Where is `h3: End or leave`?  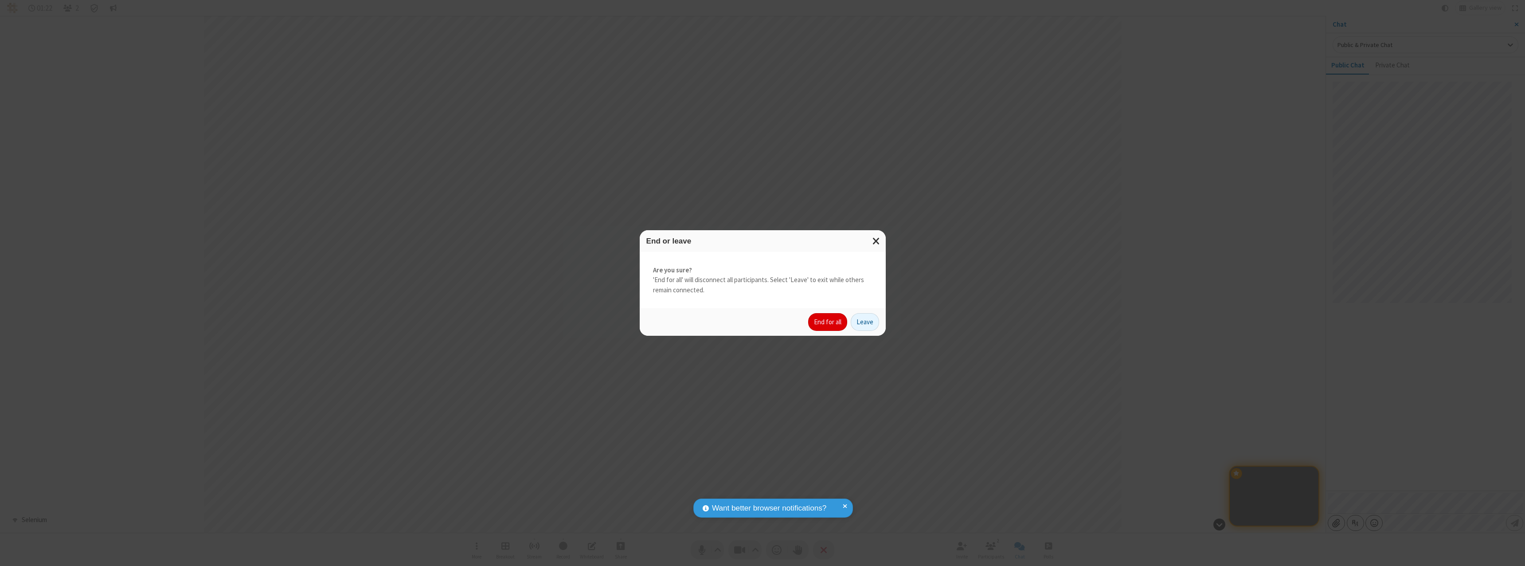
h3: End or leave is located at coordinates (763, 241).